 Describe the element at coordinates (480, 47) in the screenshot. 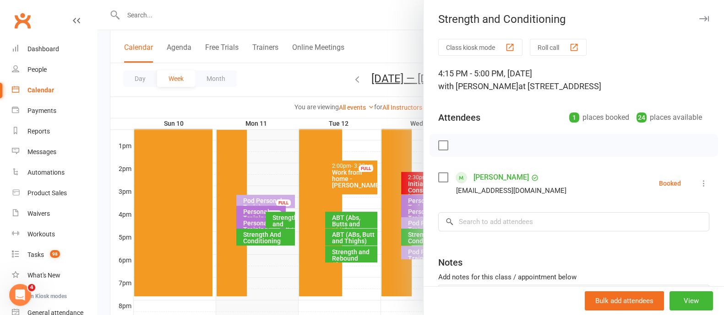

I see `button: Class kiosk mode` at that location.